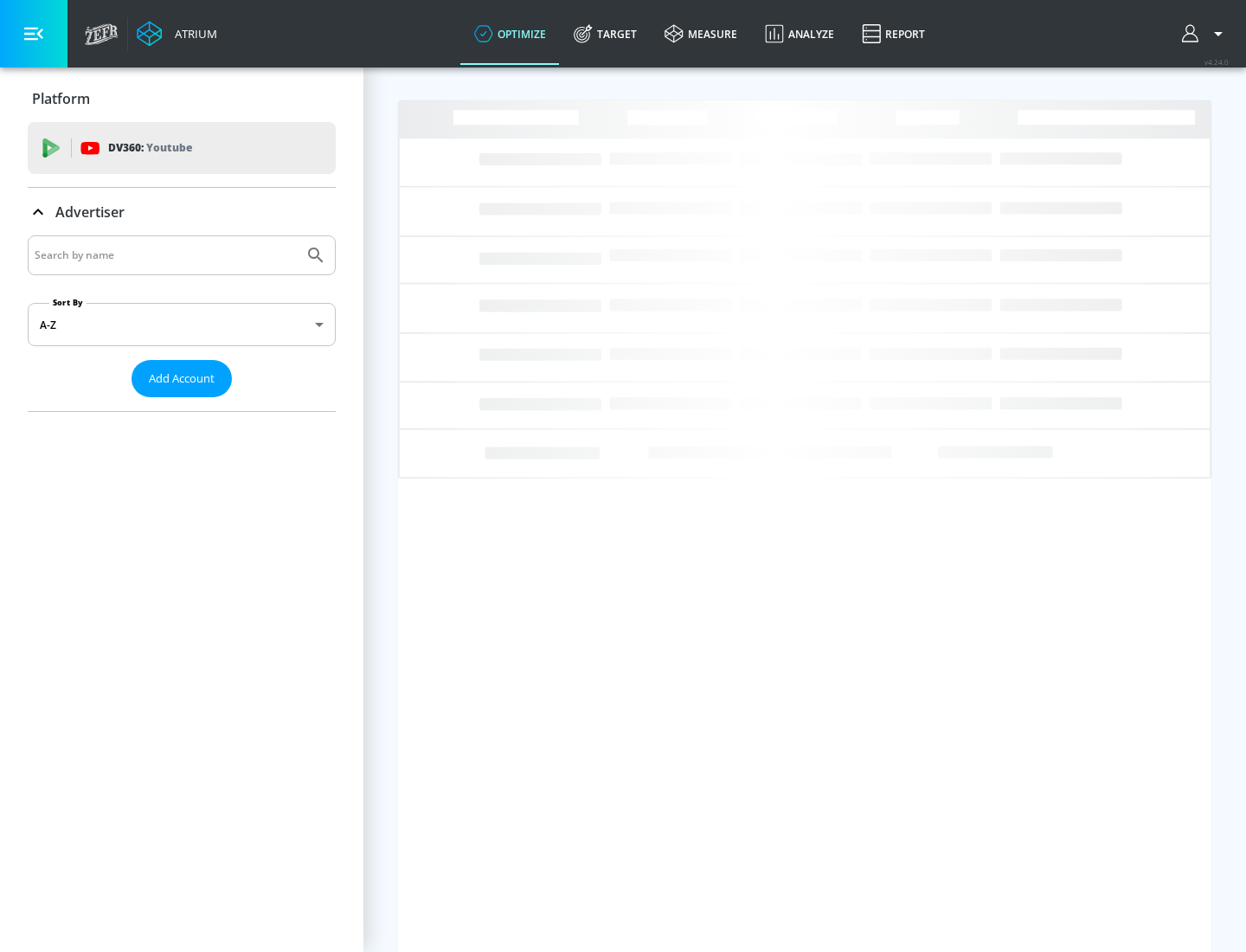  I want to click on a: Analyze, so click(800, 33).